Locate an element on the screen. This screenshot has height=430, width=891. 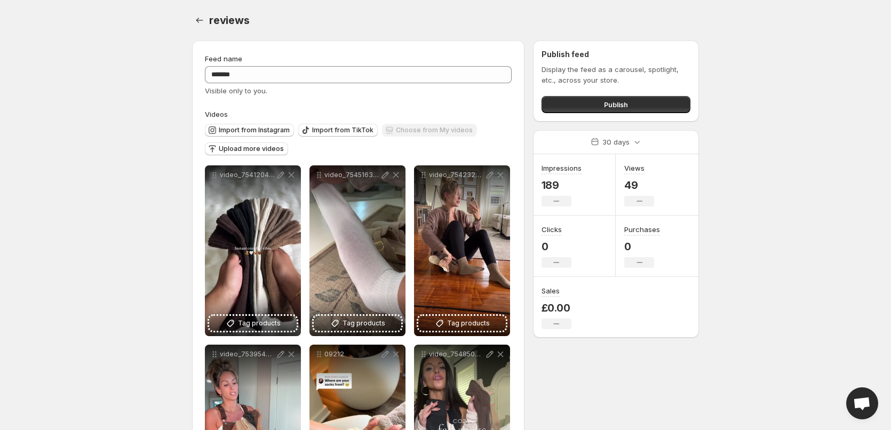
p: £0.00 is located at coordinates (557, 308).